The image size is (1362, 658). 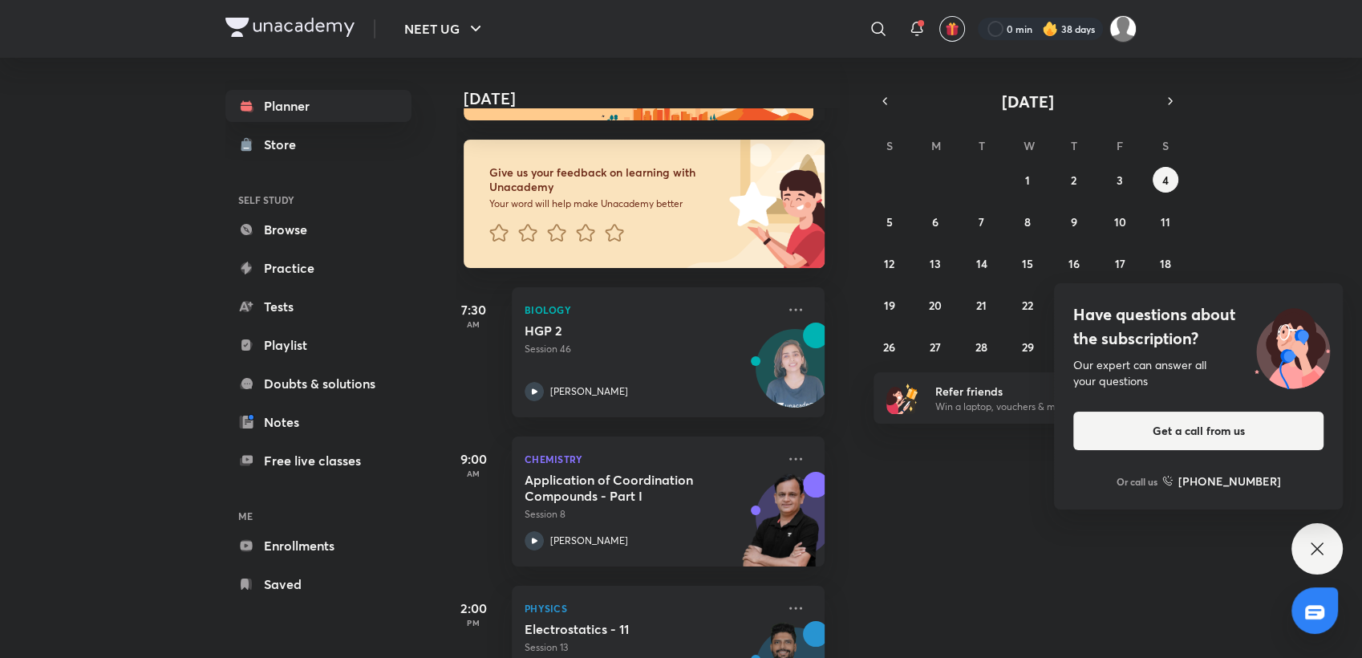 I want to click on h6: ME, so click(x=318, y=516).